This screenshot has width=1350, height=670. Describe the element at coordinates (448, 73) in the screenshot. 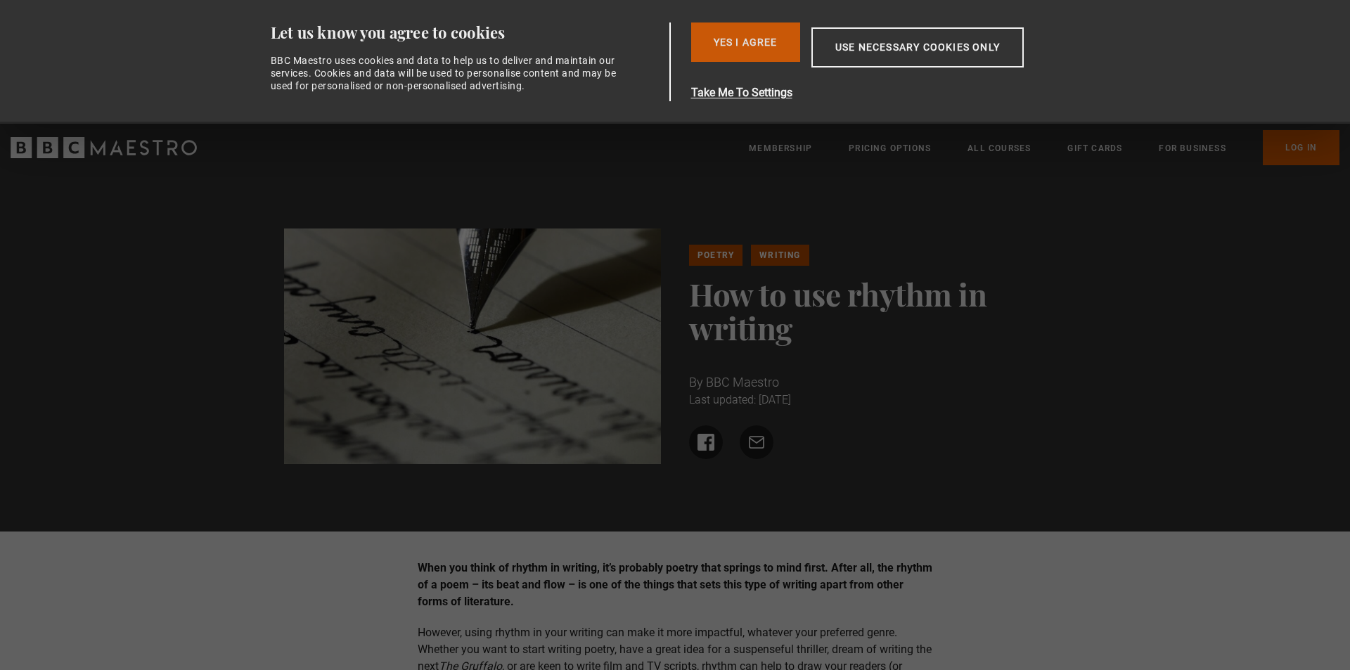

I see `div: BBC Maestro uses cookies and data to help us to deliver and maintain our services. Cookies and da...` at that location.